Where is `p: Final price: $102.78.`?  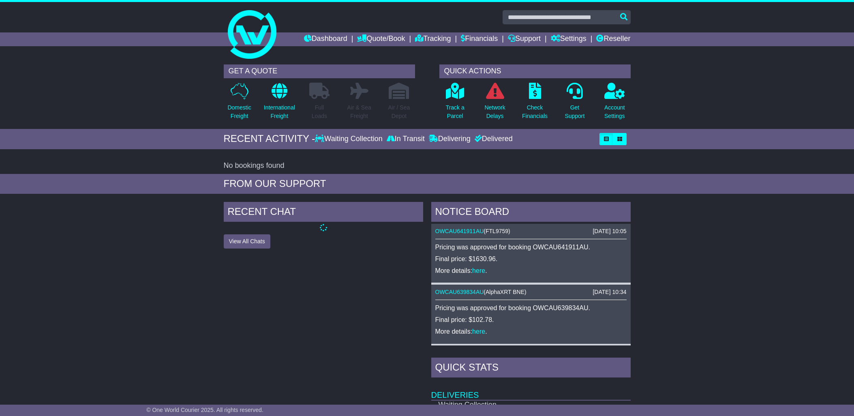
p: Final price: $102.78. is located at coordinates (531, 319).